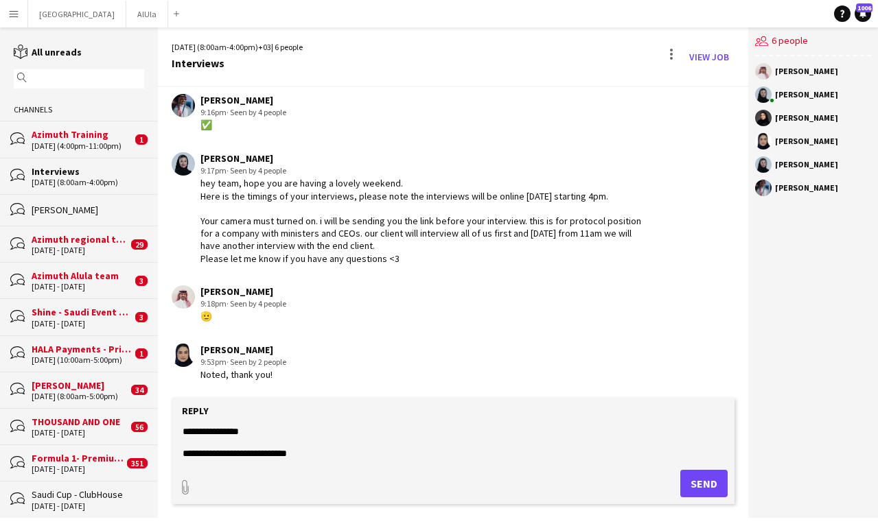  What do you see at coordinates (243, 362) in the screenshot?
I see `div: 9:53pm` at bounding box center [243, 362].